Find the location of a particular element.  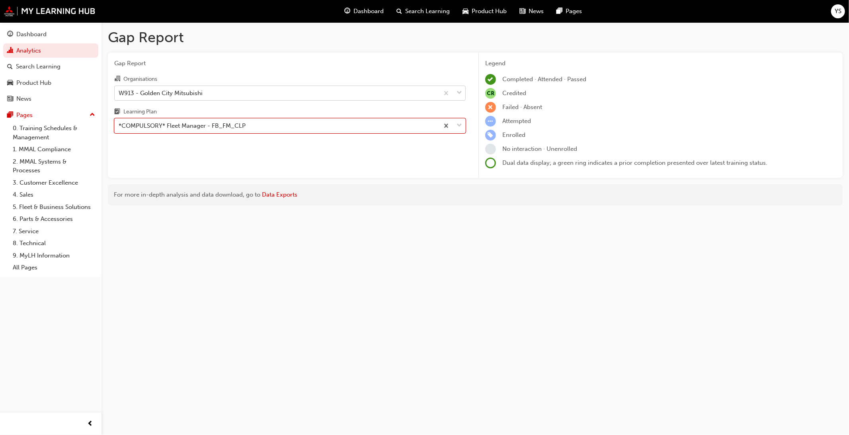

span: null-icon is located at coordinates (491, 93).